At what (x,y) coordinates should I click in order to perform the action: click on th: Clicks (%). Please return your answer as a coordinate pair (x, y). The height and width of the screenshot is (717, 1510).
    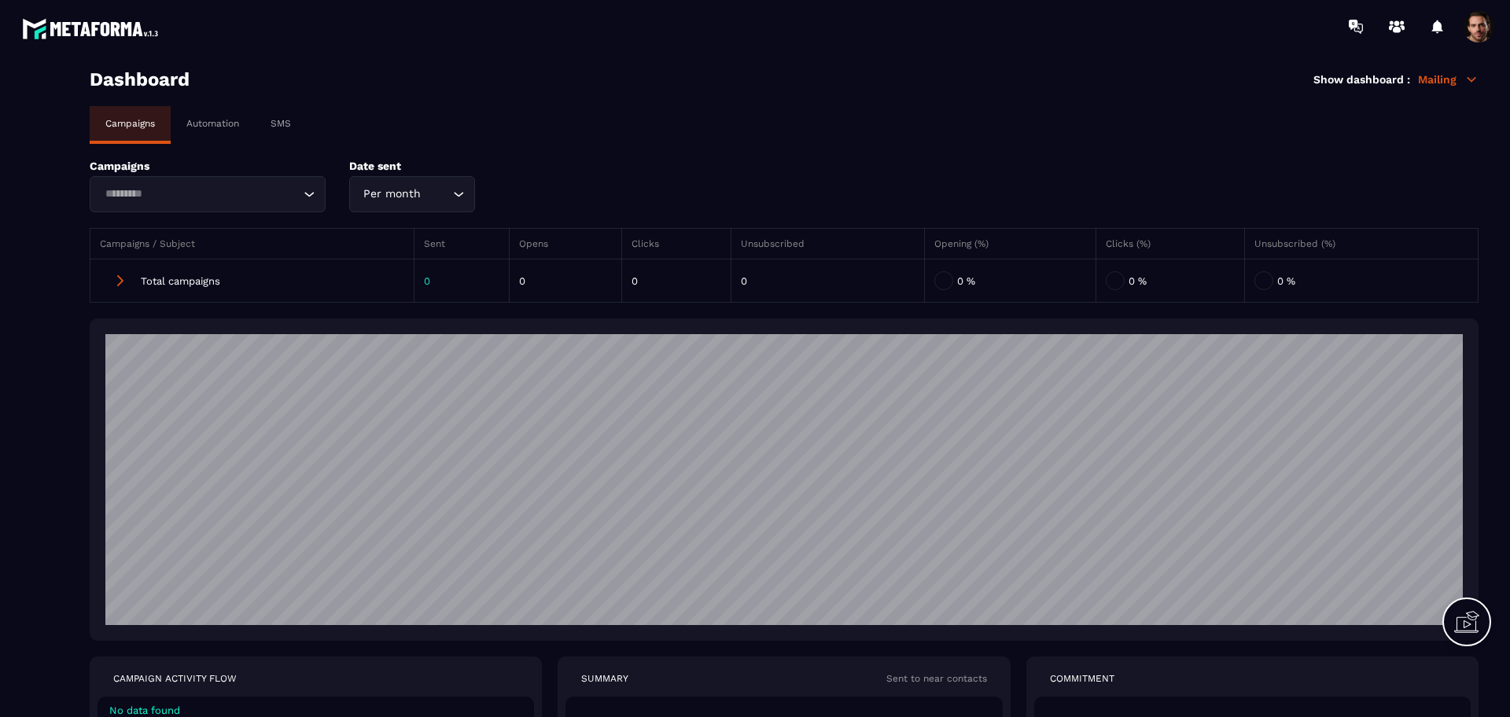
    Looking at the image, I should click on (1170, 244).